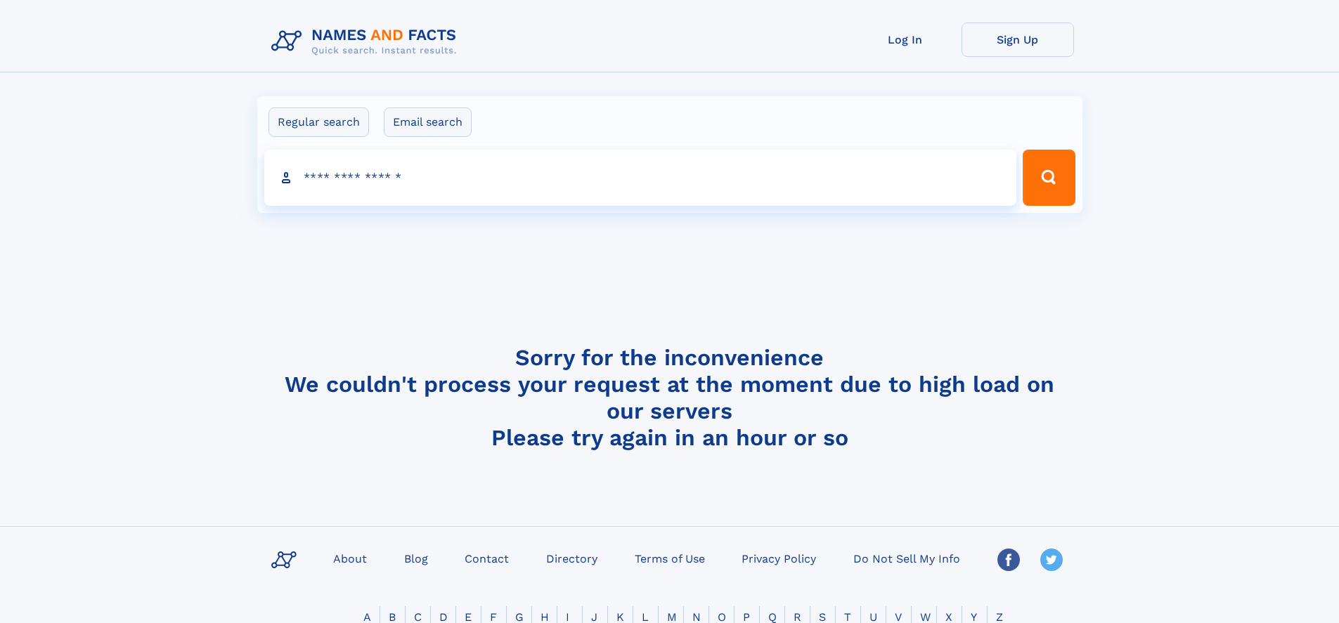  I want to click on img: Twitter, so click(1052, 560).